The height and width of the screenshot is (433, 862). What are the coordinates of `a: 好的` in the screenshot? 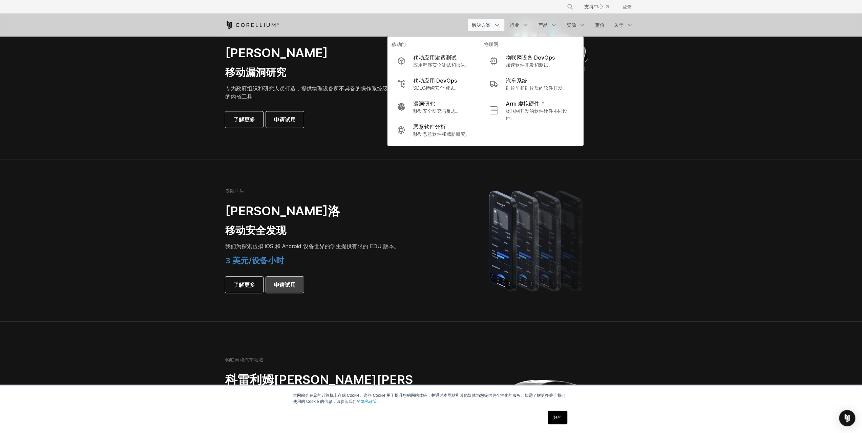 It's located at (558, 418).